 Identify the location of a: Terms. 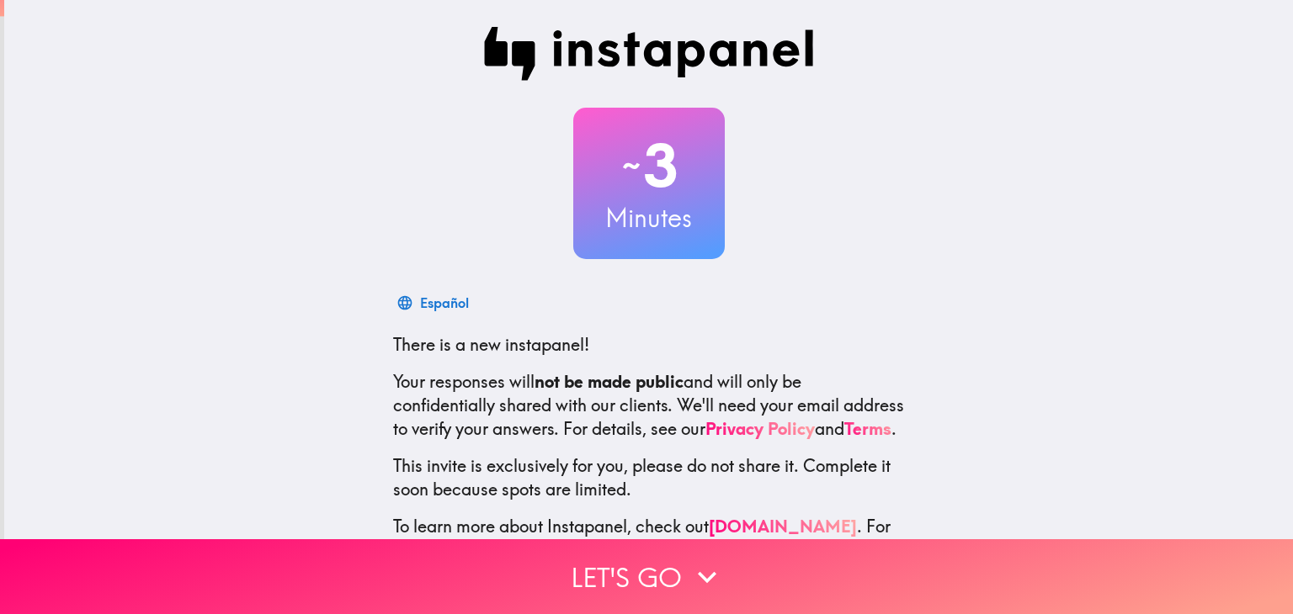
(868, 428).